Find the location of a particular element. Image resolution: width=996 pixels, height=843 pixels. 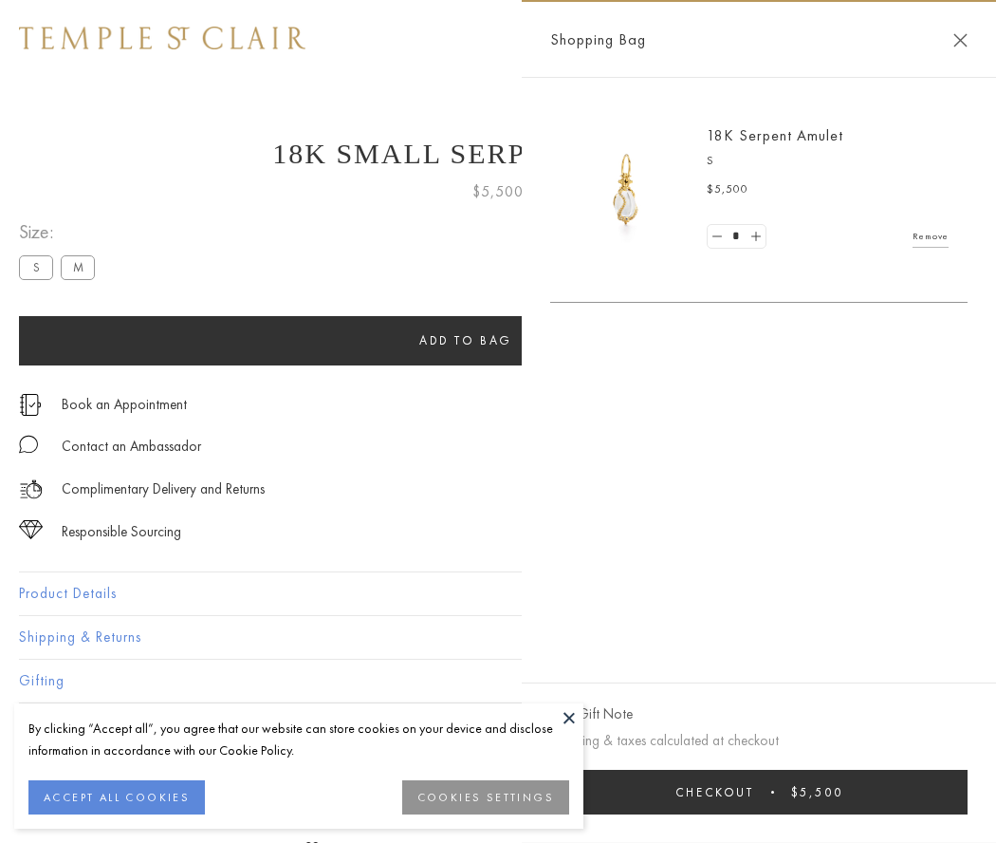

h1: 18K Small Serpent Amulet is located at coordinates (498, 154).